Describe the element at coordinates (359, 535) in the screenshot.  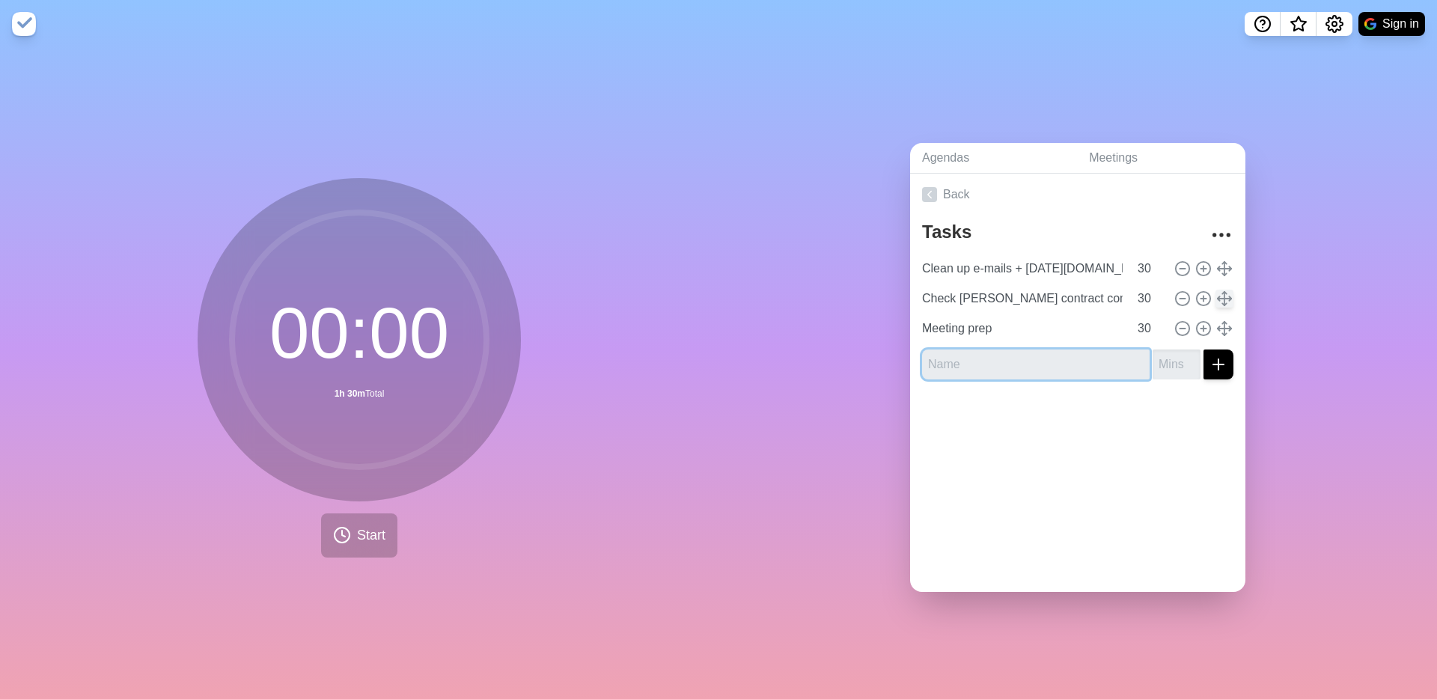
I see `button: Start` at that location.